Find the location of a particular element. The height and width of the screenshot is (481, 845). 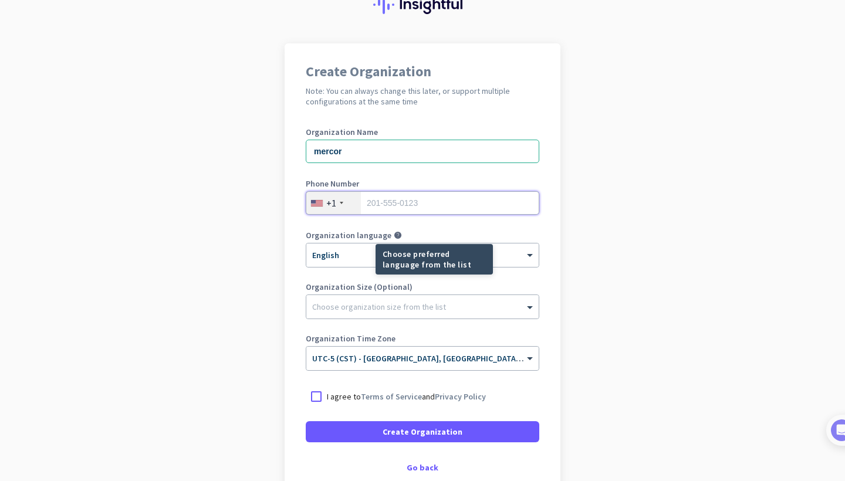

input: 201-555-0123 is located at coordinates (422, 203).